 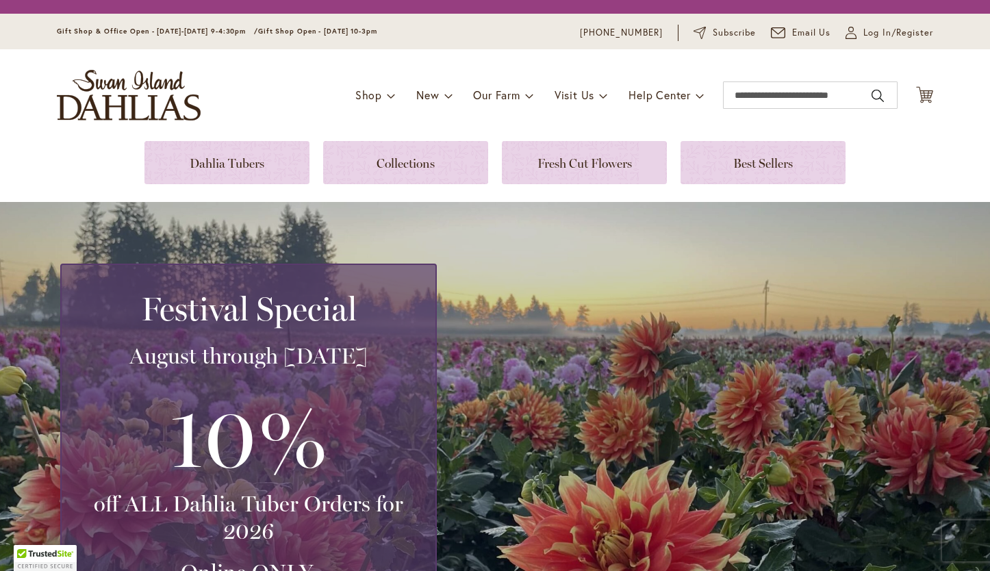 I want to click on div: TrustedSite Certified, so click(x=45, y=558).